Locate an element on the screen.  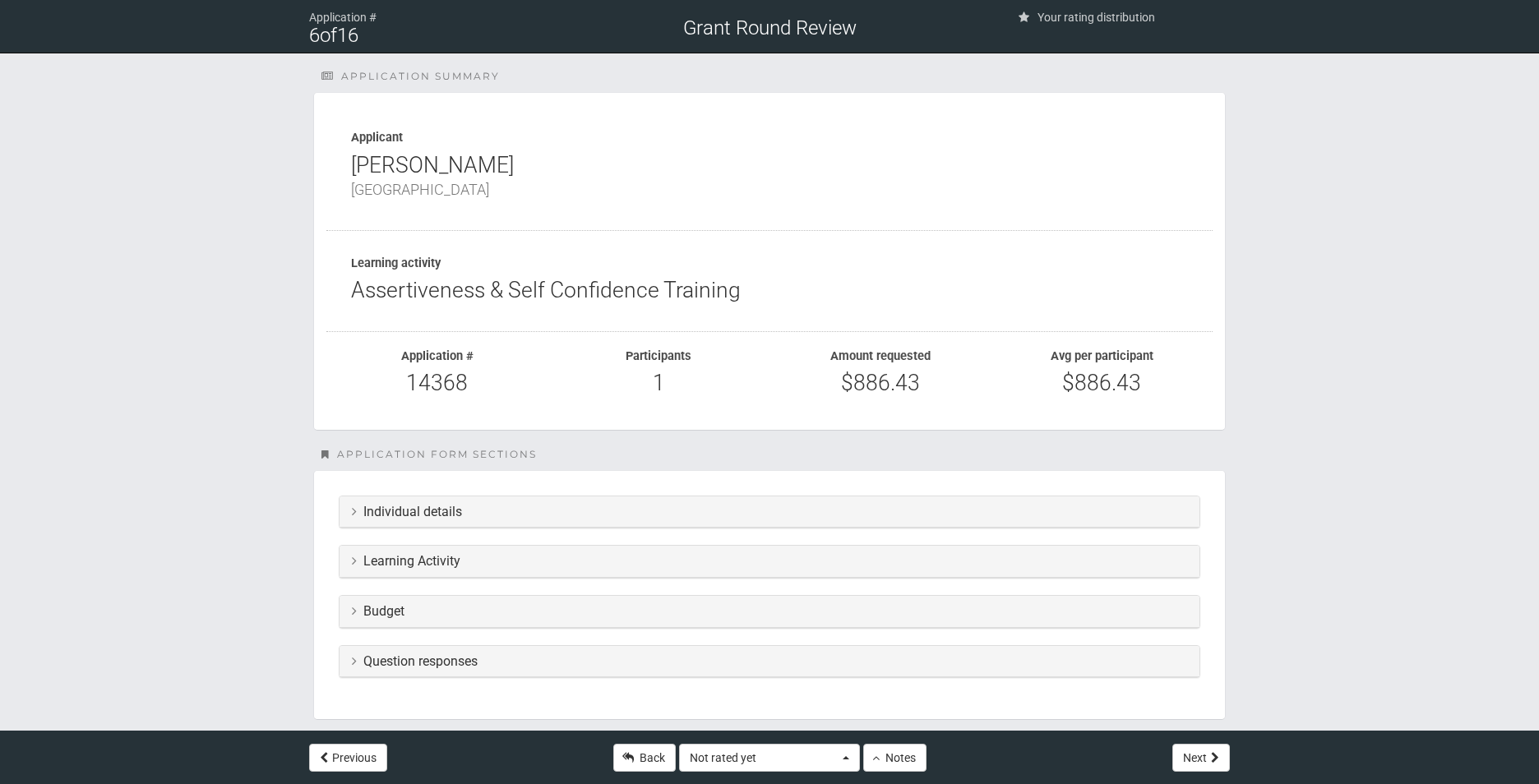
div: of is located at coordinates (416, 36).